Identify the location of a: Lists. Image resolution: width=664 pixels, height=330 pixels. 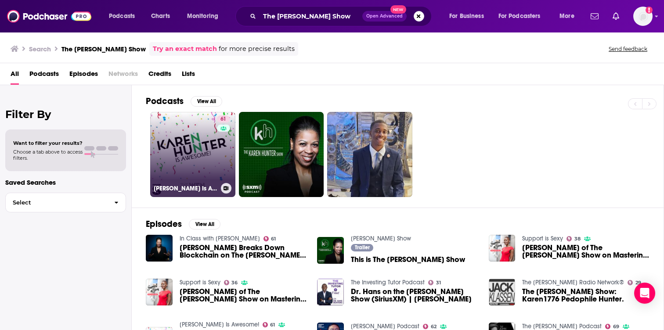
(188, 76).